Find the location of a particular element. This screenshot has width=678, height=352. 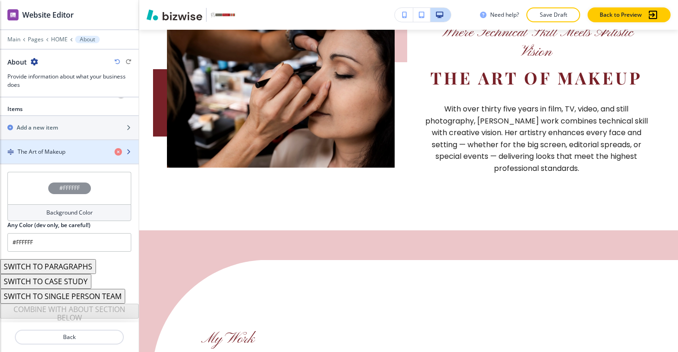

h2: Website Editor is located at coordinates (48, 15).